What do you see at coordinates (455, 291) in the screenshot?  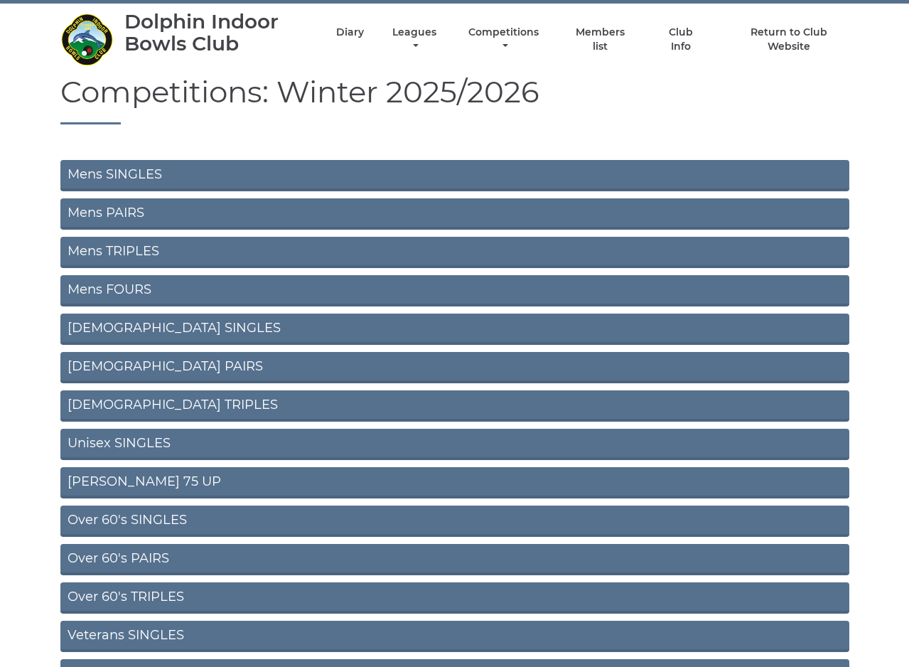 I see `a: Mens FOURS` at bounding box center [455, 291].